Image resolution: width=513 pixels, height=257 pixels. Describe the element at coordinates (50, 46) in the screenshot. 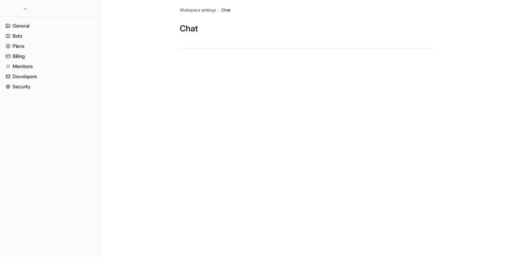

I see `a: Plans` at that location.